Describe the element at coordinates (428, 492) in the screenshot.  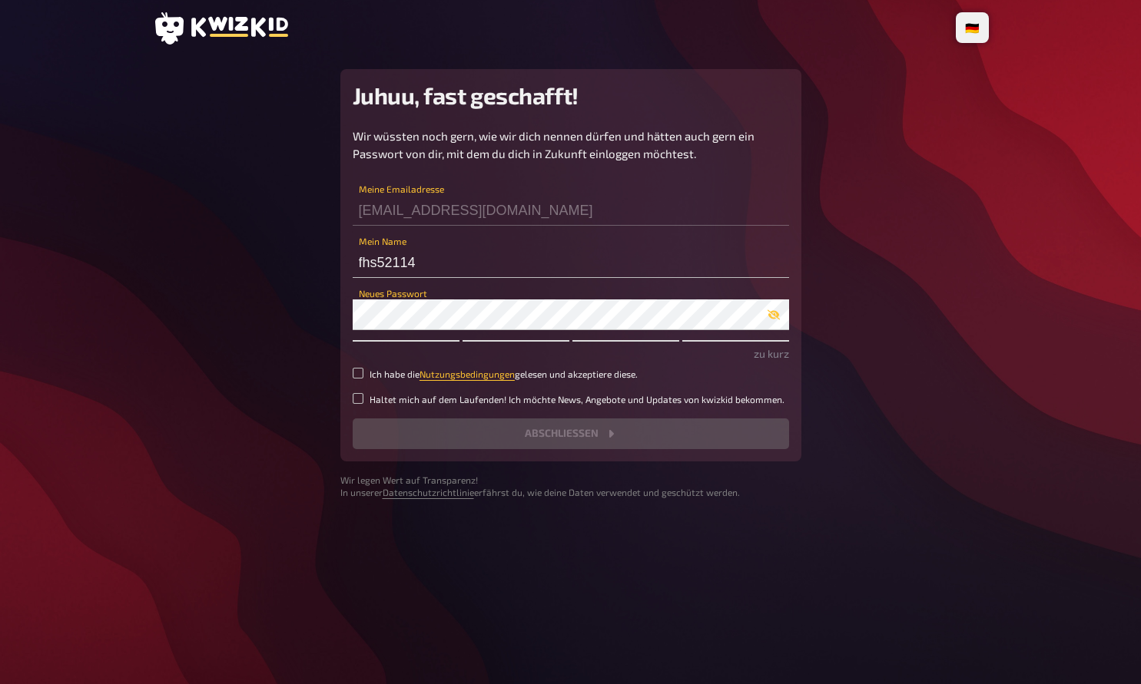
I see `a: Datenschutzrichtlinie` at that location.